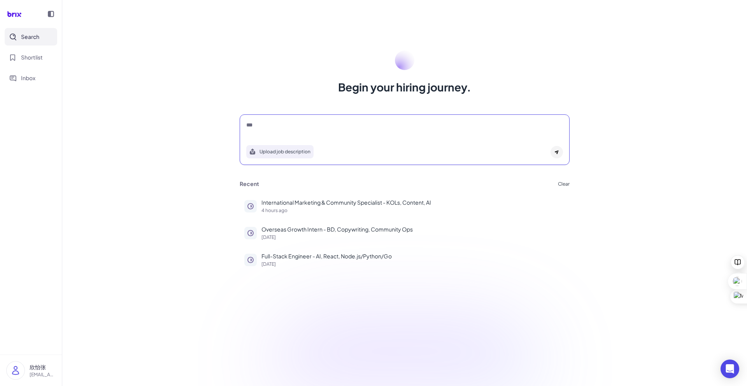 Image resolution: width=747 pixels, height=386 pixels. I want to click on p: International Marketing & Community Specialist - KOLs, Content, AI, so click(413, 202).